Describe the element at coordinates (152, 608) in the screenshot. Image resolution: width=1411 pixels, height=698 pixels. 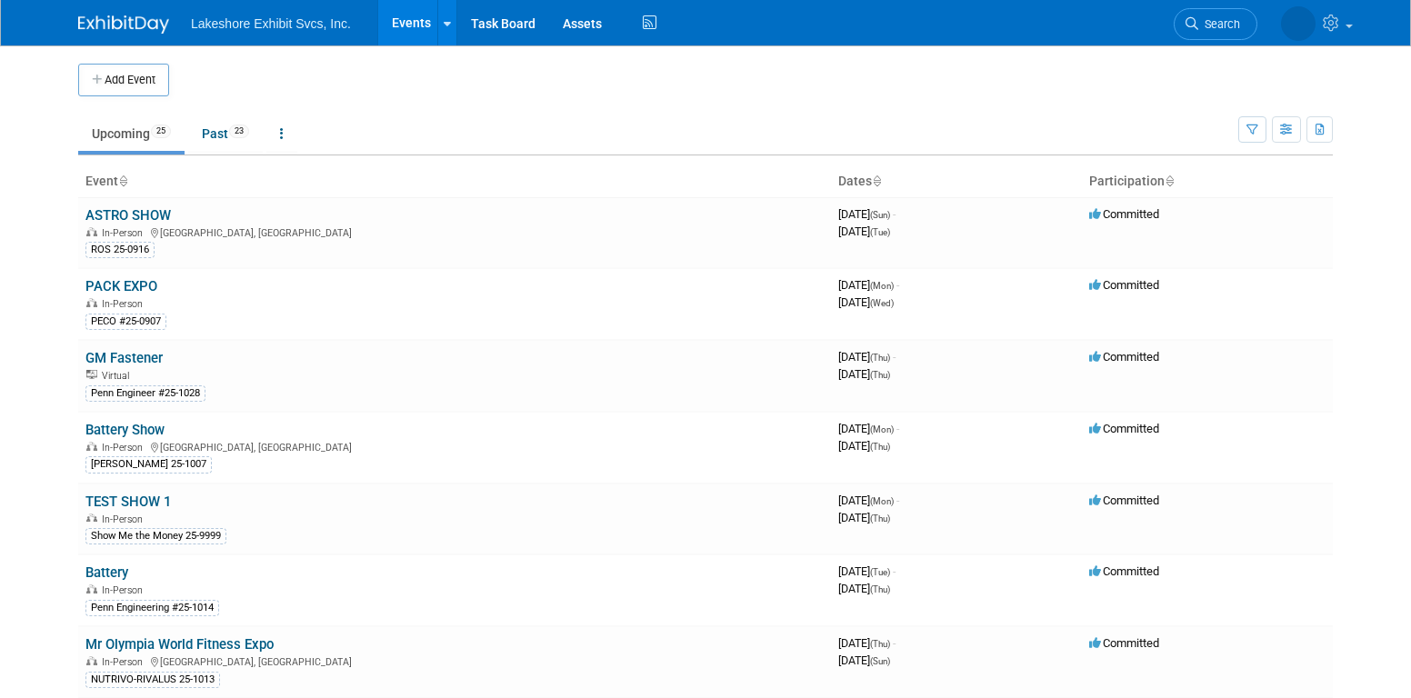
I see `div: Penn Engineering #25-1014` at that location.